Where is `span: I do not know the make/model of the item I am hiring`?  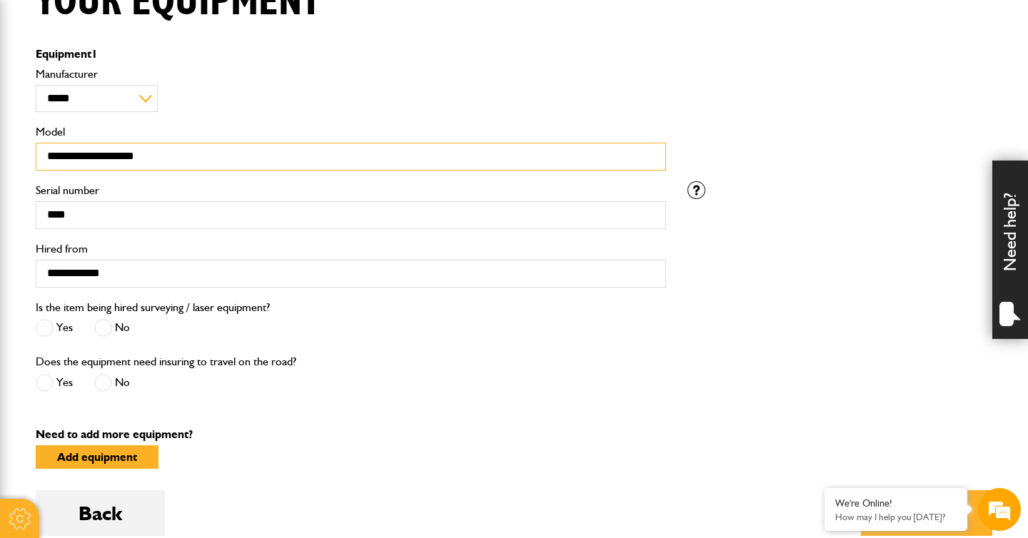 span: I do not know the make/model of the item I am hiring is located at coordinates (136, 286).